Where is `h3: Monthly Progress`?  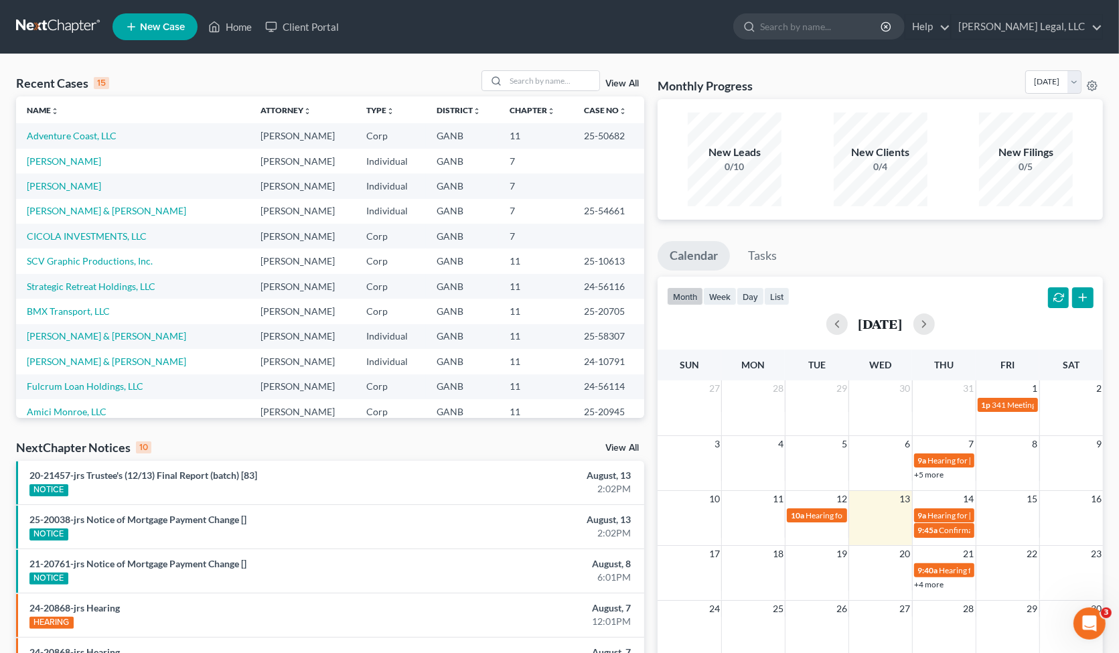
h3: Monthly Progress is located at coordinates (705, 86).